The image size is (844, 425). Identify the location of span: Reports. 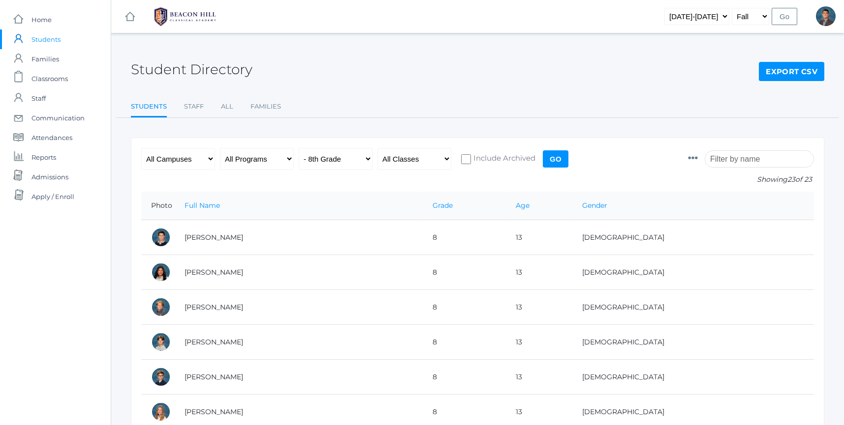
(44, 157).